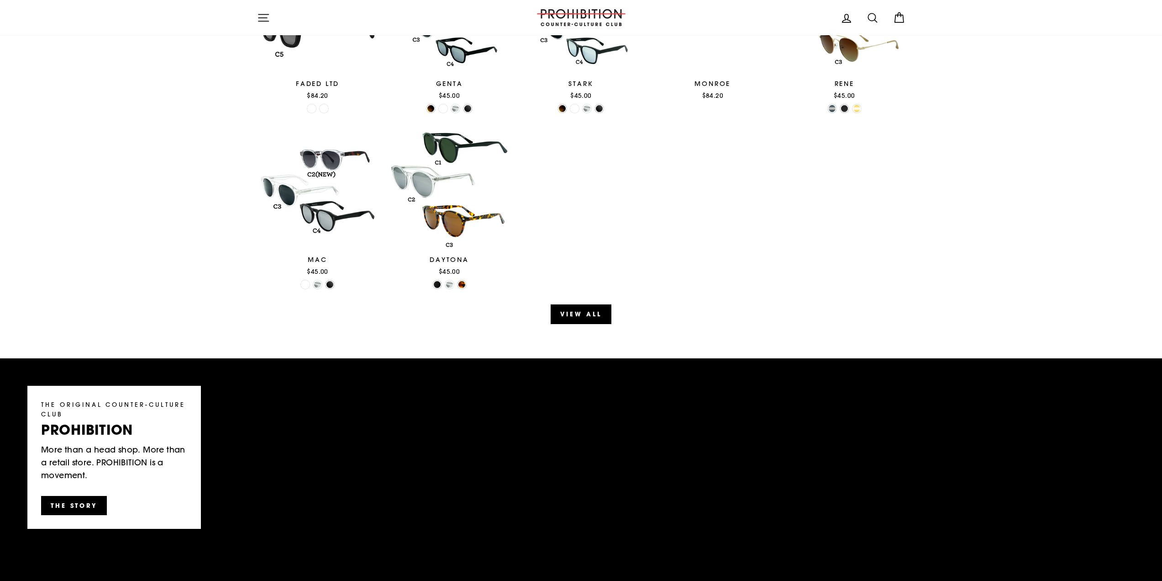 Image resolution: width=1162 pixels, height=581 pixels. Describe the element at coordinates (449, 203) in the screenshot. I see `a: DAYTONA$45.00` at that location.